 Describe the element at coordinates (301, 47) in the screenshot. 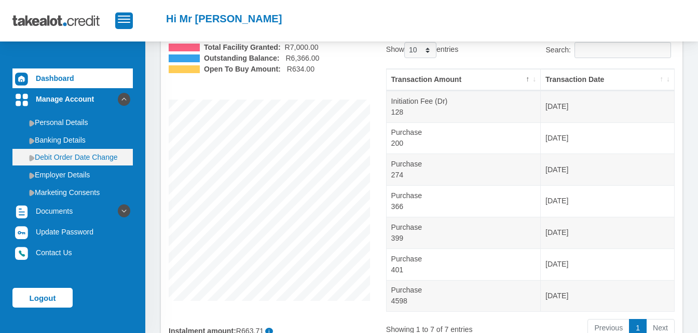

I see `span: R7,000.00` at that location.